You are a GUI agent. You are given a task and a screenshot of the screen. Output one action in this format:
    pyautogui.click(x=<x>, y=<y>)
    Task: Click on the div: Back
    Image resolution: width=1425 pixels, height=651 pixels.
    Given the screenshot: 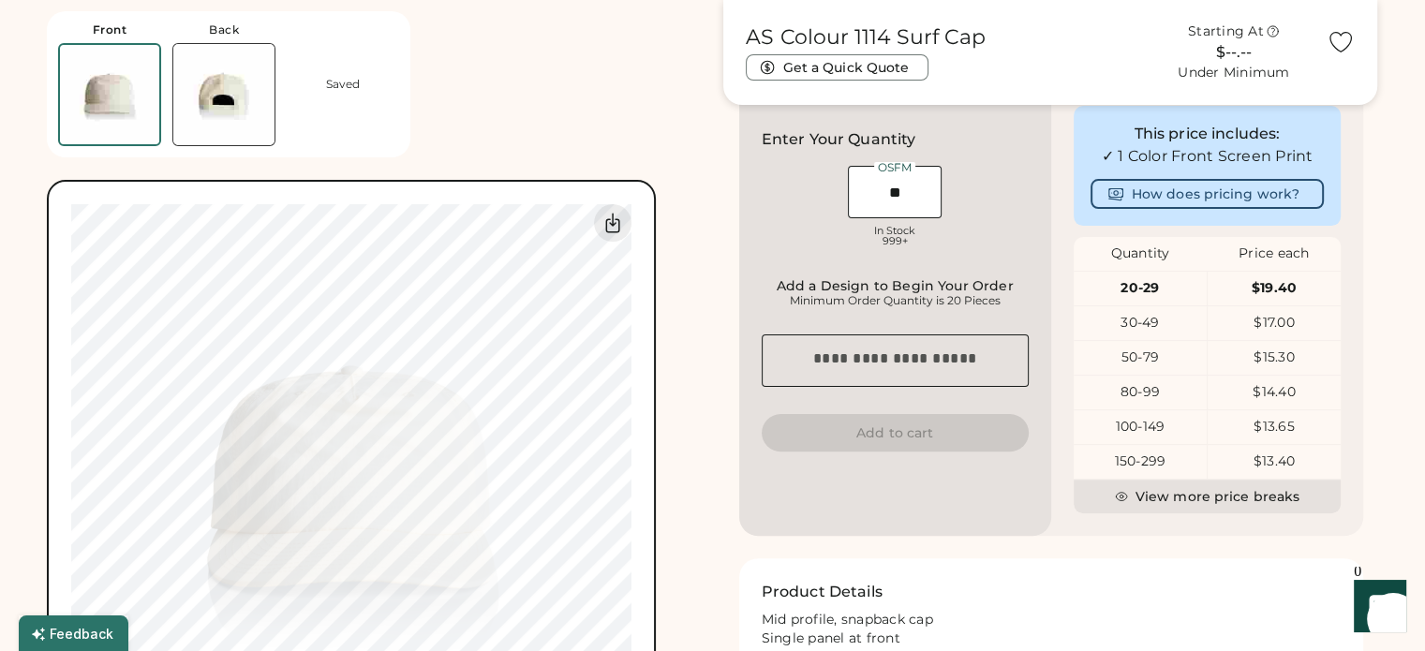 What is the action you would take?
    pyautogui.click(x=224, y=30)
    